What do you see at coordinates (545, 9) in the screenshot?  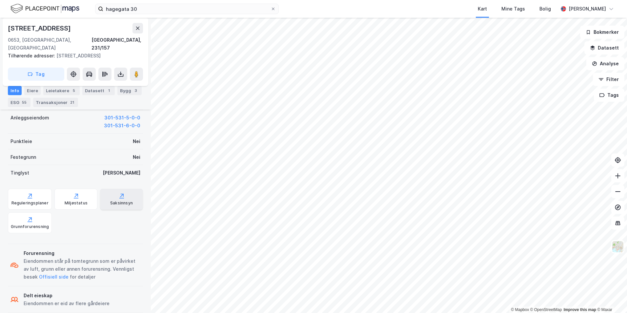 I see `div: Bolig` at bounding box center [545, 9].